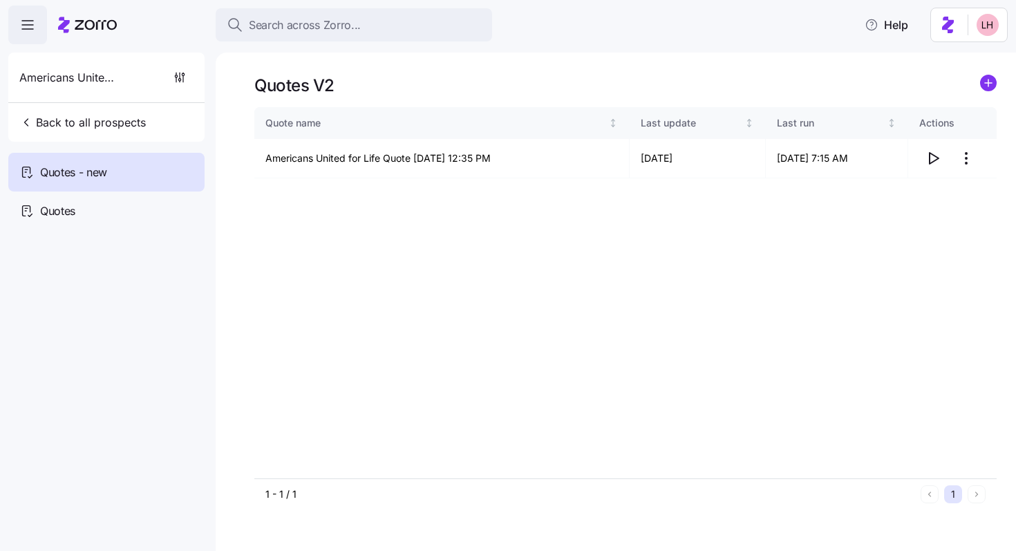 The height and width of the screenshot is (551, 1016). I want to click on img: 8ac9784bd0c5ae1e7e1202a2aac67deb, so click(988, 25).